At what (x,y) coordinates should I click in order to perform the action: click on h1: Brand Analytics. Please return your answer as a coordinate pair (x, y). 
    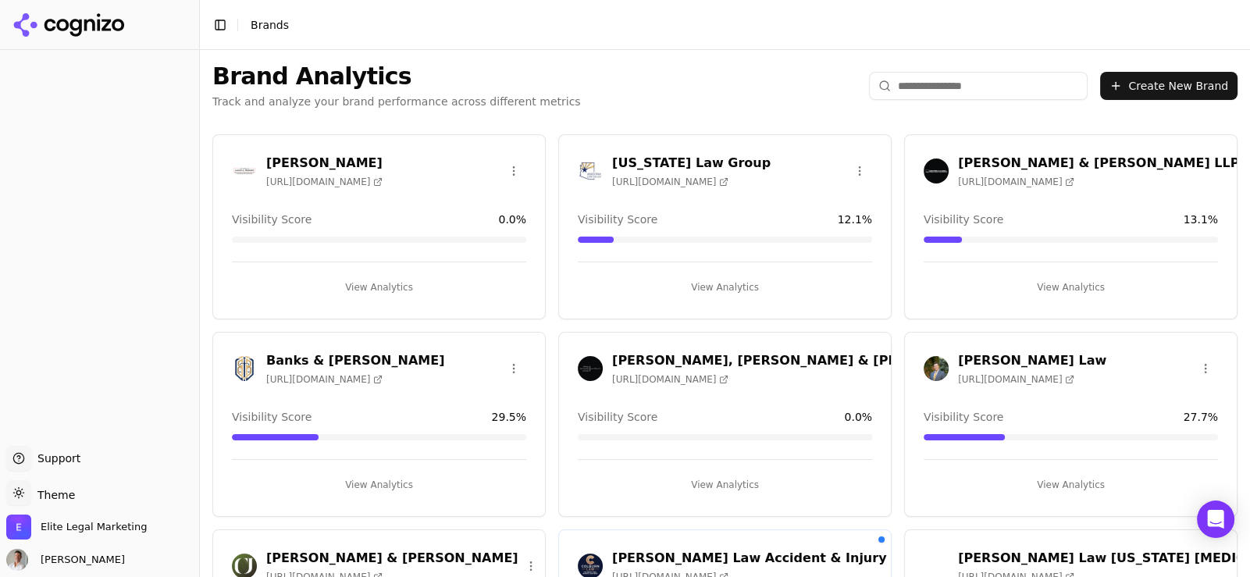
    Looking at the image, I should click on (396, 76).